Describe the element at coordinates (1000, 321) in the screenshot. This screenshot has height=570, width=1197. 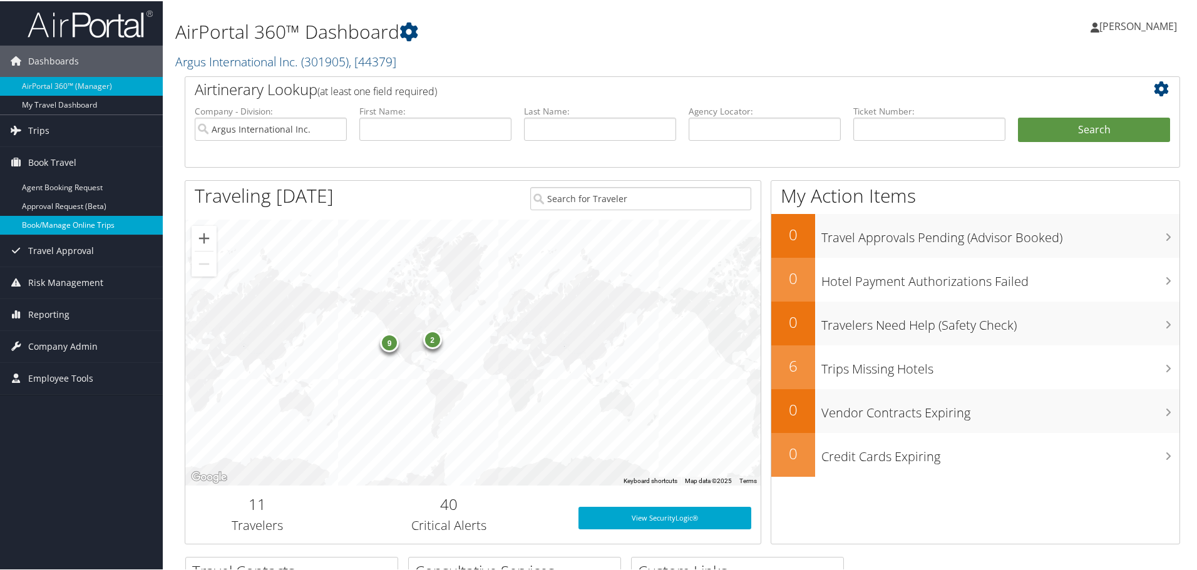
I see `h3: Travelers Need Help (Safety Check)` at that location.